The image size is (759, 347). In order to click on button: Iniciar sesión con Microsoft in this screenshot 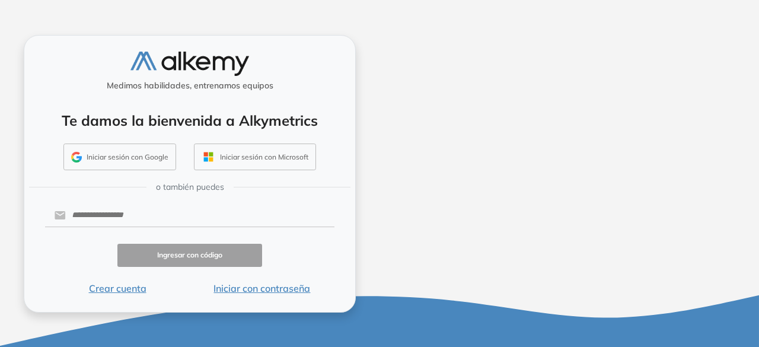, I will do `click(255, 157)`.